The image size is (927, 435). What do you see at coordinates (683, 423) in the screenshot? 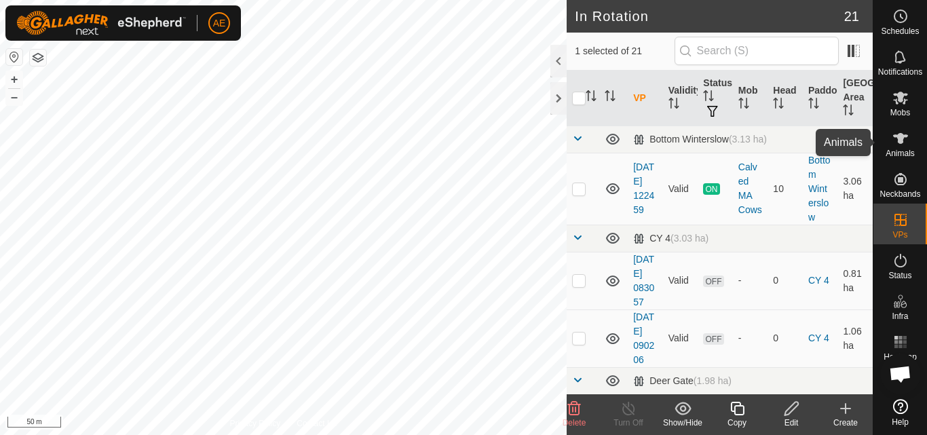
I see `div: Show/Hide` at bounding box center [683, 423].